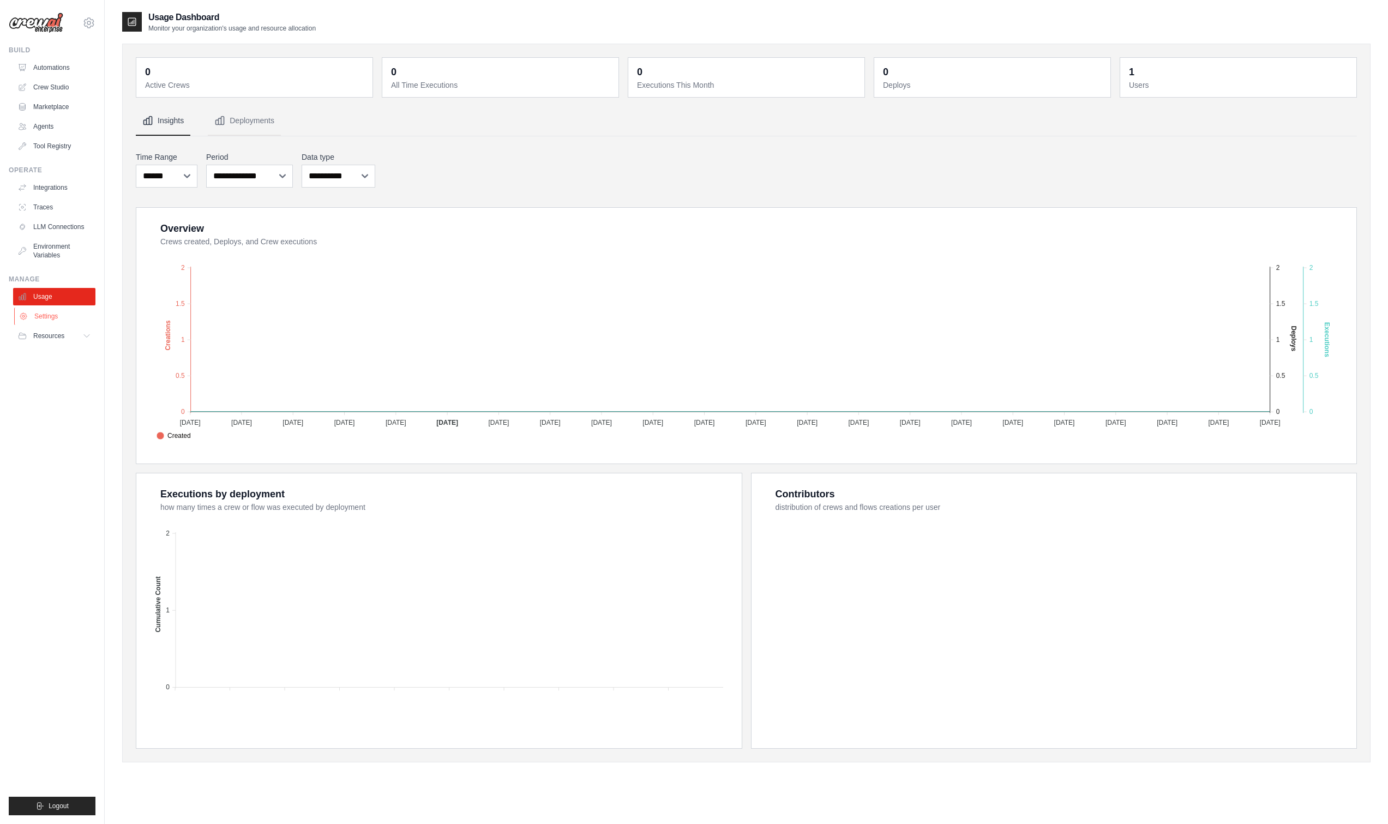 This screenshot has width=1388, height=824. What do you see at coordinates (54, 251) in the screenshot?
I see `a: Environment Variables` at bounding box center [54, 251].